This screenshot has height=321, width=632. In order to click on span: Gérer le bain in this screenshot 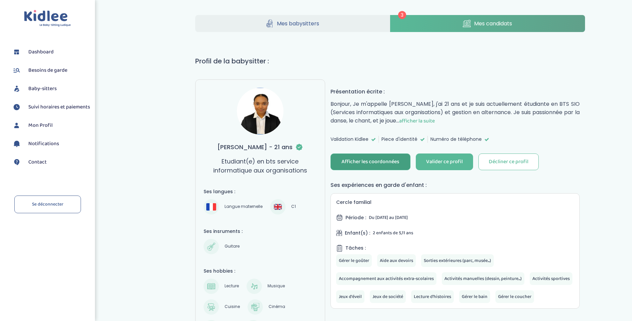, I will do `click(474, 296)`.